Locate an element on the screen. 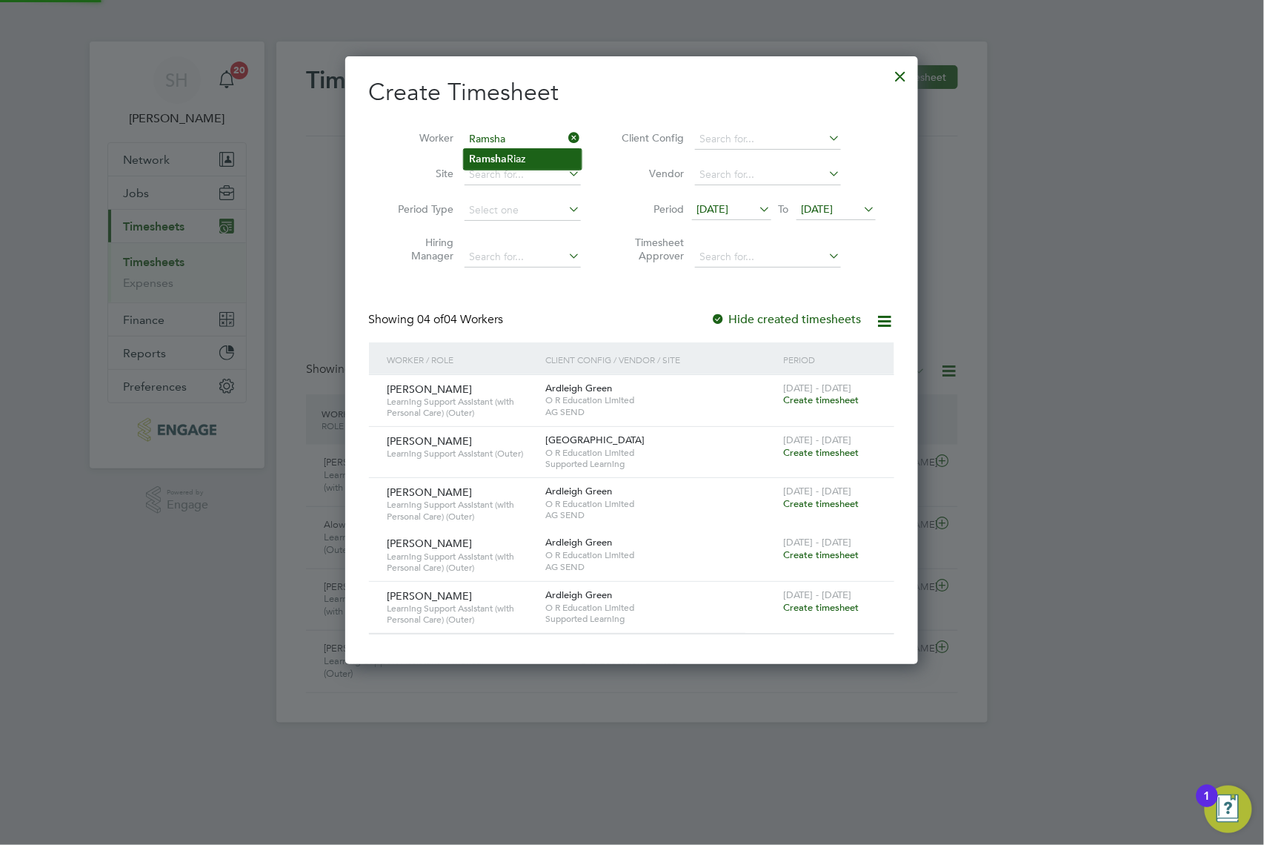  label: Timesheet Approver is located at coordinates (651, 249).